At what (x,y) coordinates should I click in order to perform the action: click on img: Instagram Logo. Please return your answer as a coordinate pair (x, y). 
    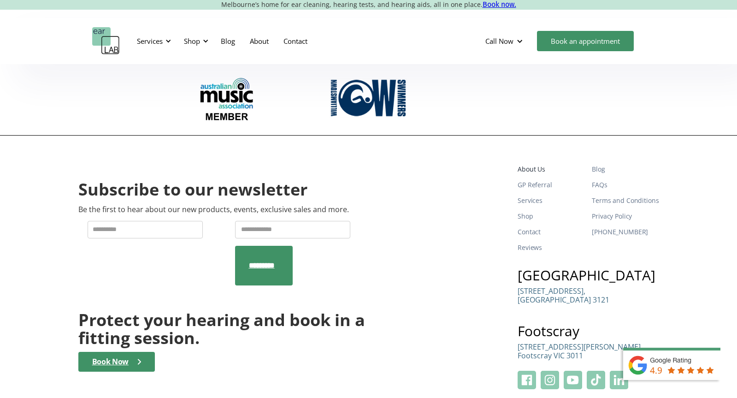
    Looking at the image, I should click on (550, 380).